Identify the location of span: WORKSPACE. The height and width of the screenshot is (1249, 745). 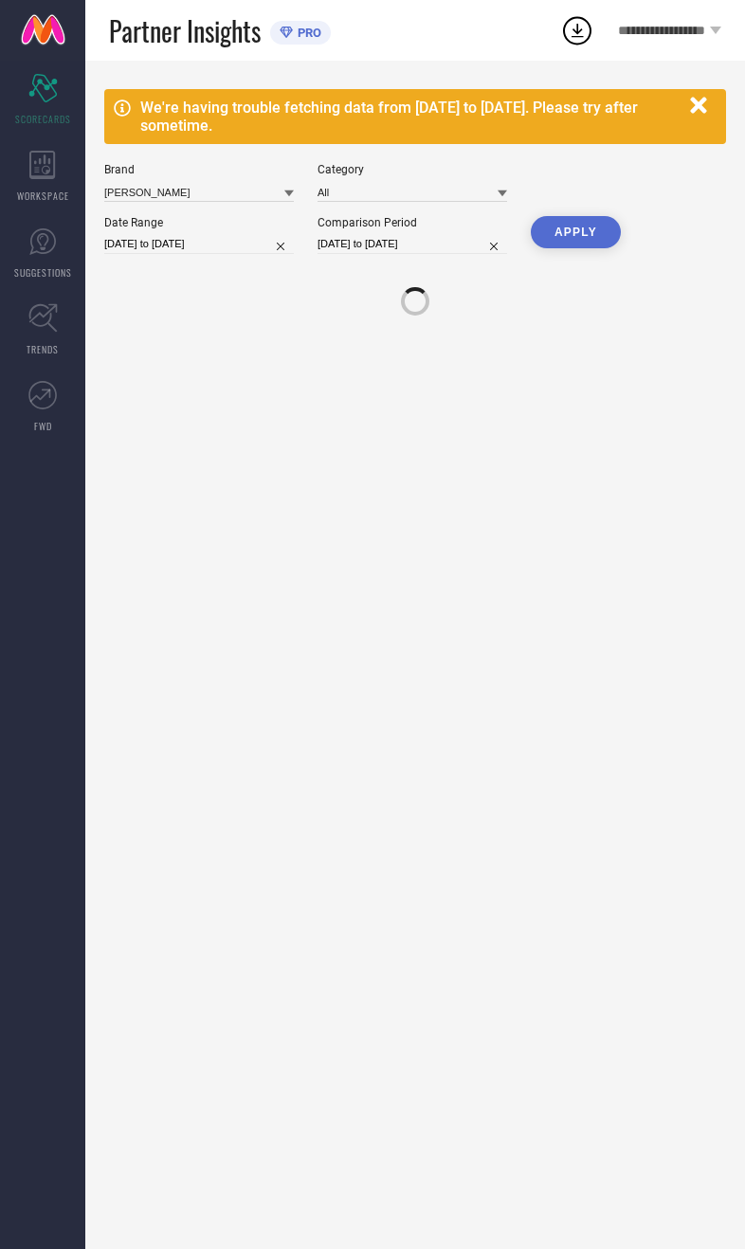
(43, 195).